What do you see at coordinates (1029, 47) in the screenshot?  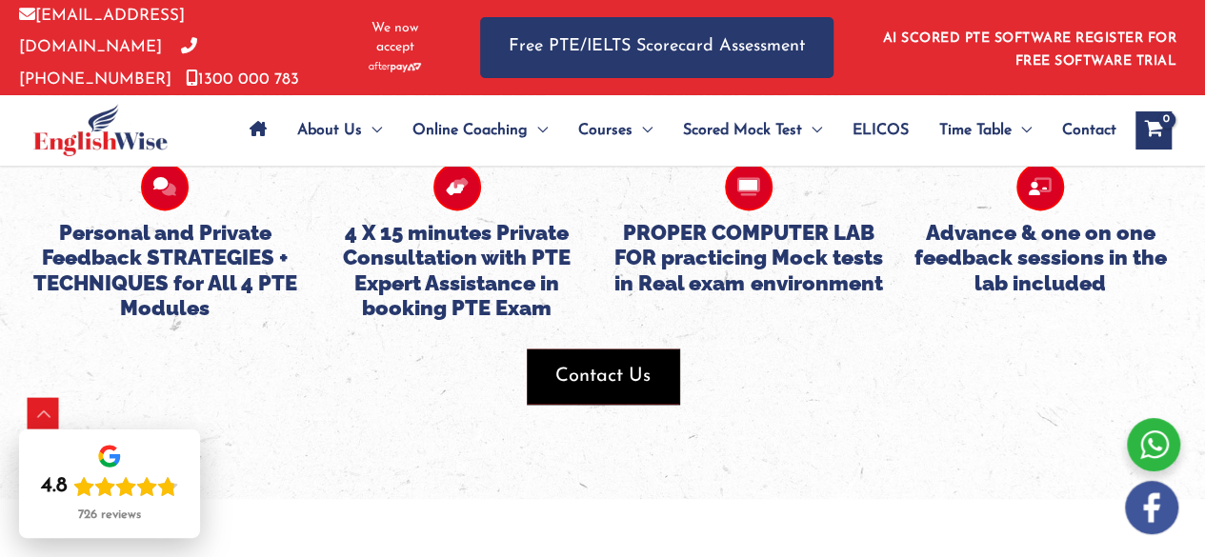 I see `aside: Header Widget 1` at bounding box center [1029, 47].